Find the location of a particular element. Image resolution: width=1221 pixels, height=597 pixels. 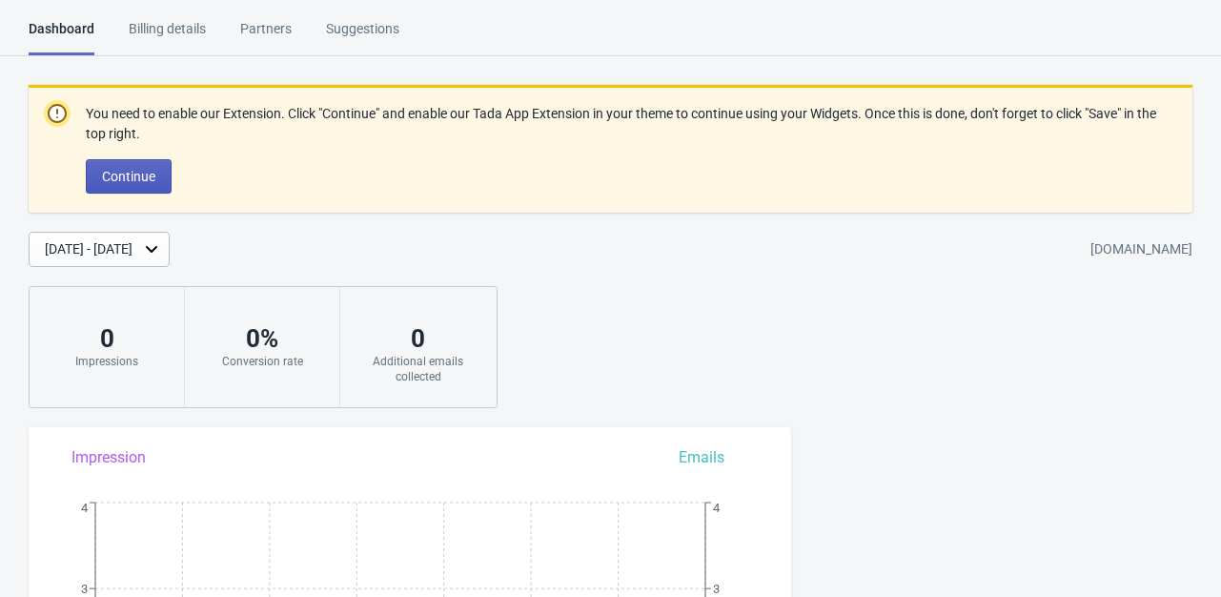

div: Additional emails collected is located at coordinates (417, 369).